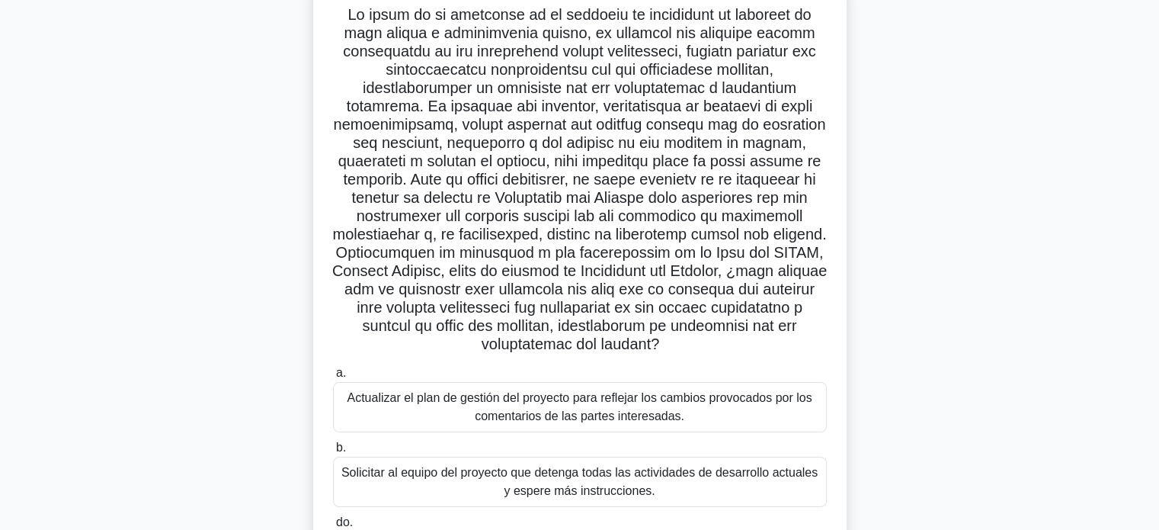 This screenshot has height=530, width=1159. I want to click on font: Solicitar al equipo del proyecto que detenga todas las actividades de desarrollo actuales y esper..., so click(579, 481).